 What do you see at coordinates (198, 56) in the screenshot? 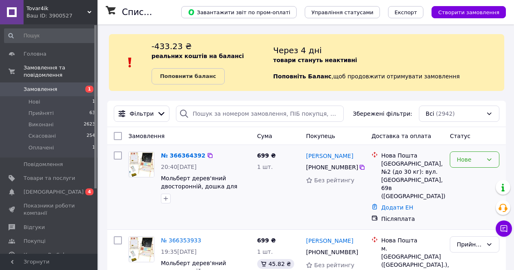
I see `b: реальних коштів на балансі` at bounding box center [198, 56].